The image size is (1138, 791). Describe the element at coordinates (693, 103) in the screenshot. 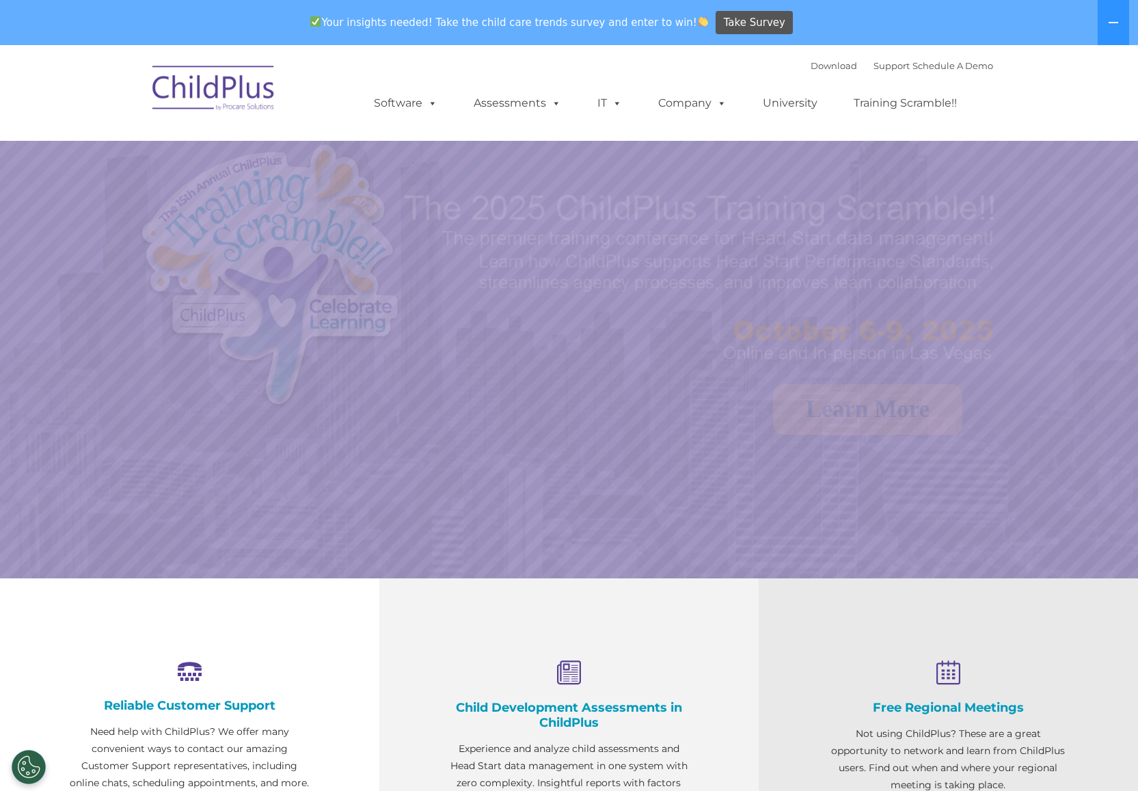

I see `a: Company` at that location.